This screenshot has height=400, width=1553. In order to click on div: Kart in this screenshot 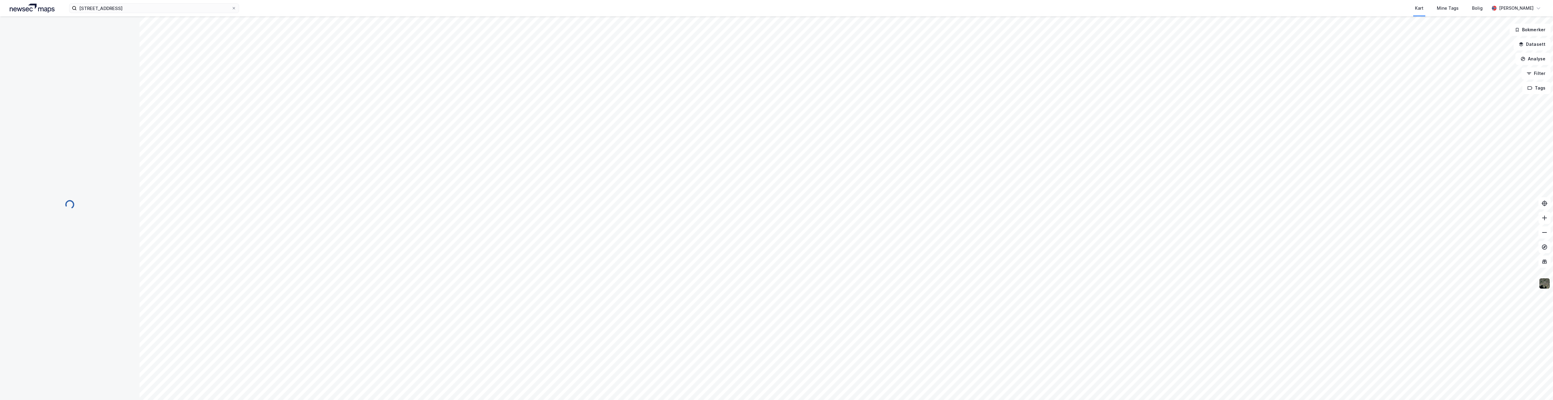, I will do `click(1419, 8)`.